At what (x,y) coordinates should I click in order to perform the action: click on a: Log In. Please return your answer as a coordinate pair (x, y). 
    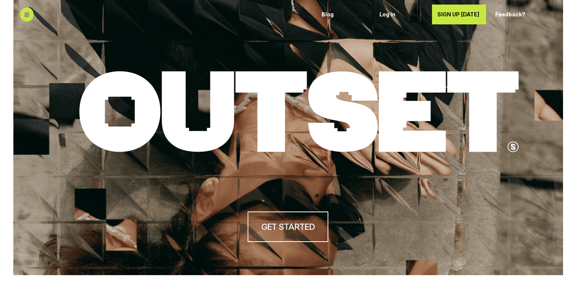
    Looking at the image, I should click on (401, 14).